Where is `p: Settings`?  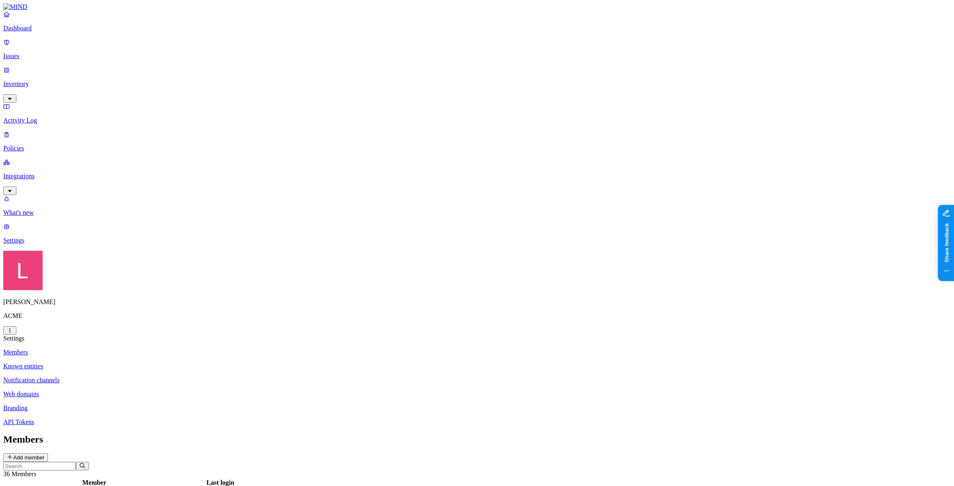 p: Settings is located at coordinates (477, 241).